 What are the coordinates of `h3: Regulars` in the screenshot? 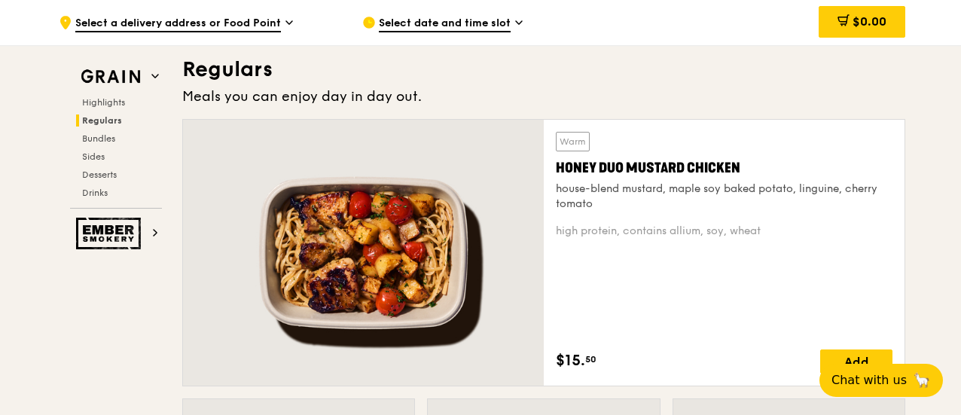 It's located at (544, 69).